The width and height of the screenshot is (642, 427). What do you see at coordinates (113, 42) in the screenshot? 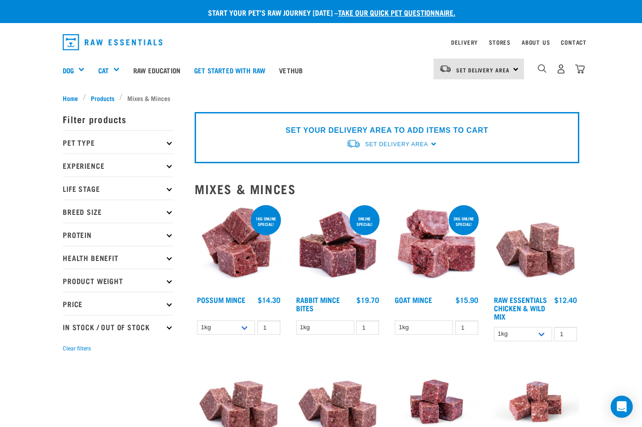
I see `img: Raw Essentials Logo` at bounding box center [113, 42].